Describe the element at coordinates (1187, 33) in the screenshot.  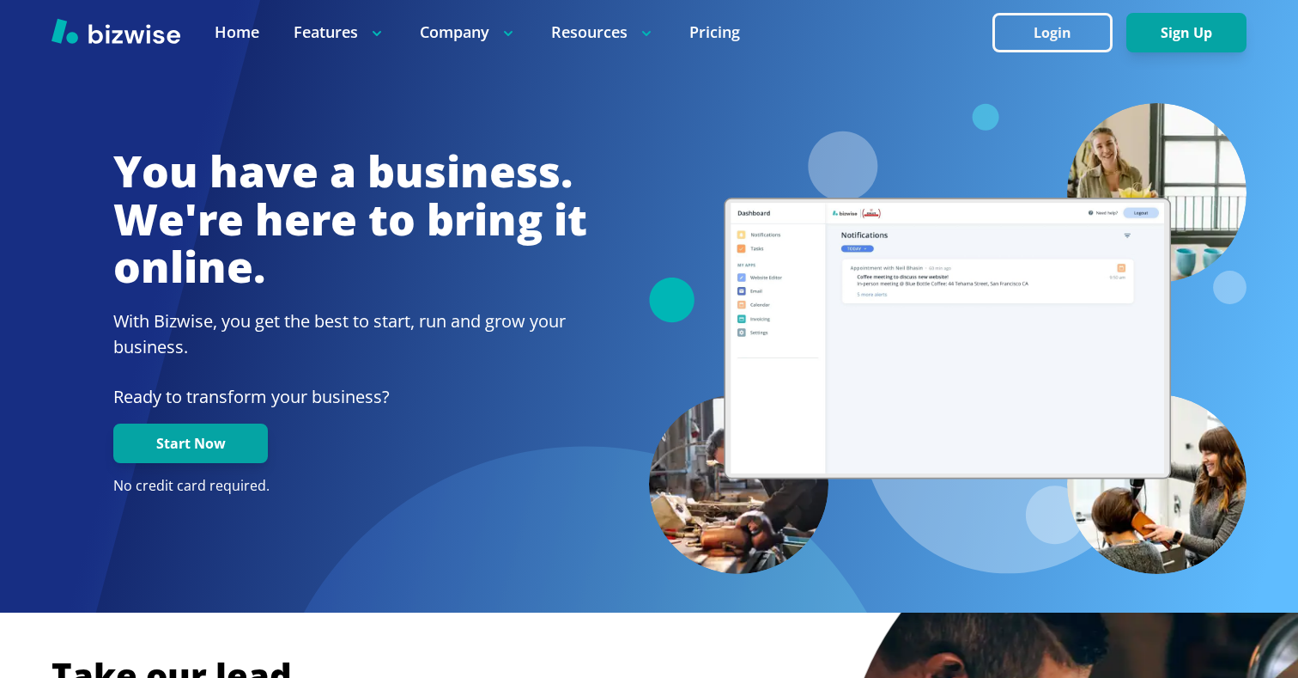
I see `button: Sign Up` at that location.